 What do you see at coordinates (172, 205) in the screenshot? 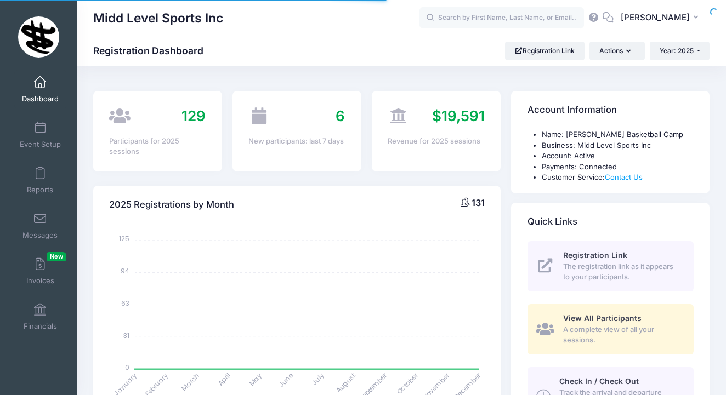
I see `h4: 2025 Registrations by Month` at bounding box center [172, 205].